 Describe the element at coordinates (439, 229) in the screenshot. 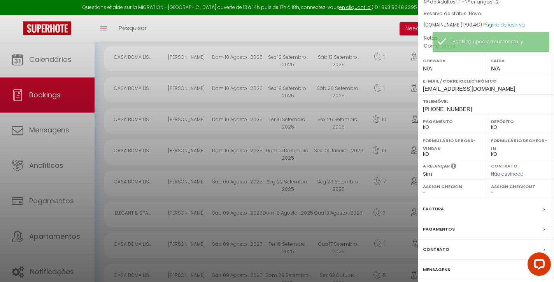

I see `label: Pagamentos` at that location.